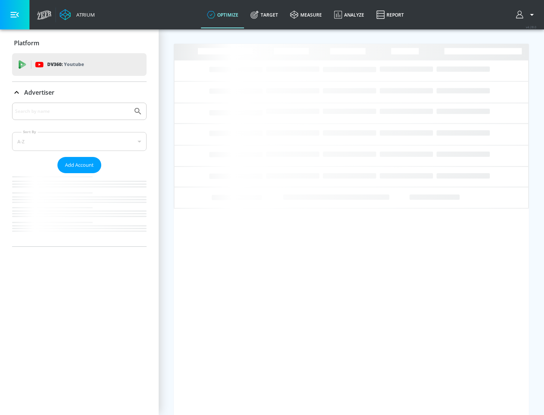  What do you see at coordinates (79, 165) in the screenshot?
I see `button: Add Account` at bounding box center [79, 165].